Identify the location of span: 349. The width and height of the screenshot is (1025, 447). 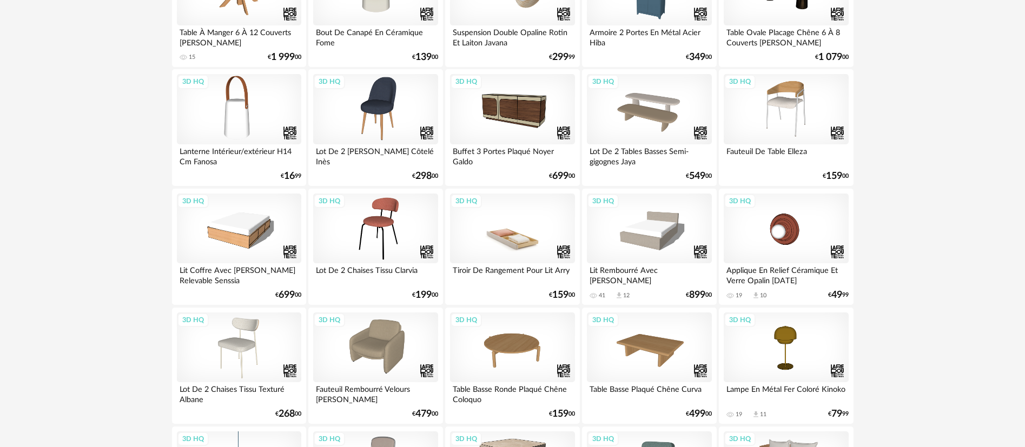
(697, 57).